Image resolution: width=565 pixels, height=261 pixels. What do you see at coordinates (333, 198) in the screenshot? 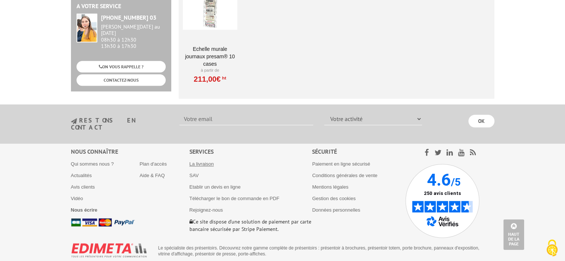
I see `a: Gestion des cookies` at bounding box center [333, 198].